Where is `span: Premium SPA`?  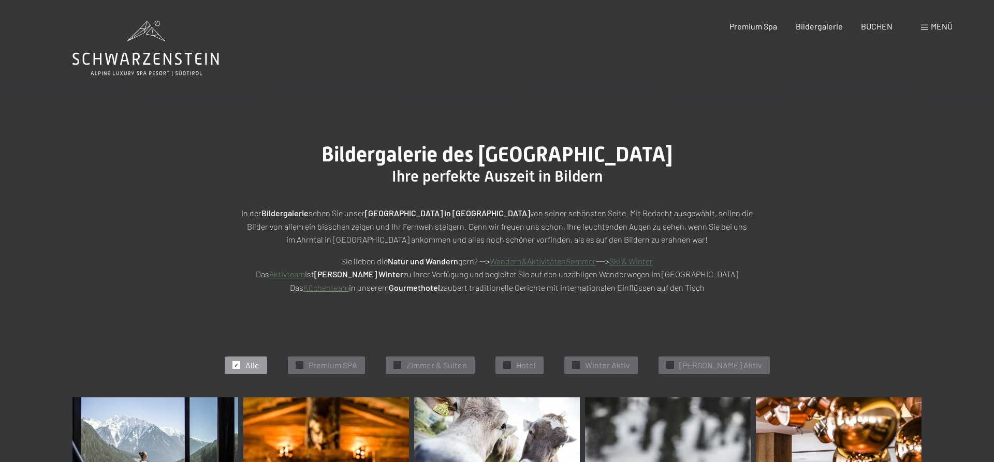
span: Premium SPA is located at coordinates (333, 365).